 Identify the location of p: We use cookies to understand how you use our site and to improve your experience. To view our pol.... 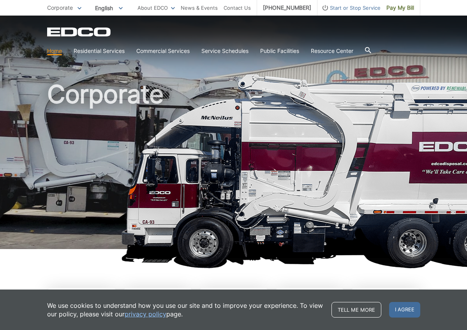
(185, 310).